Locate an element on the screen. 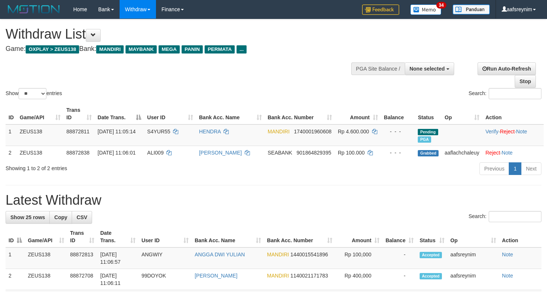 Image resolution: width=547 pixels, height=292 pixels. td: 99DOYOK is located at coordinates (165, 279).